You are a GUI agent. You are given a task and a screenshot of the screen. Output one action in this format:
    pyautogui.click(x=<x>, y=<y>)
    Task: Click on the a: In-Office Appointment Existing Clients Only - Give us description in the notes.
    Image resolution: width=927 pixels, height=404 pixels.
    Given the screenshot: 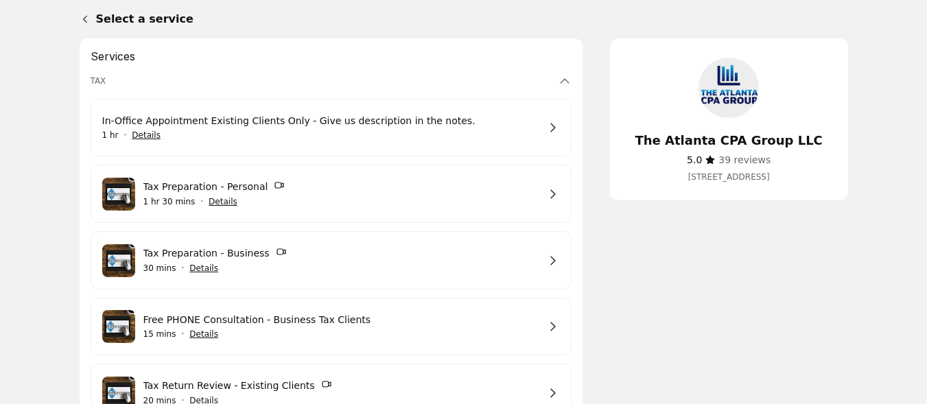 What is the action you would take?
    pyautogui.click(x=320, y=121)
    